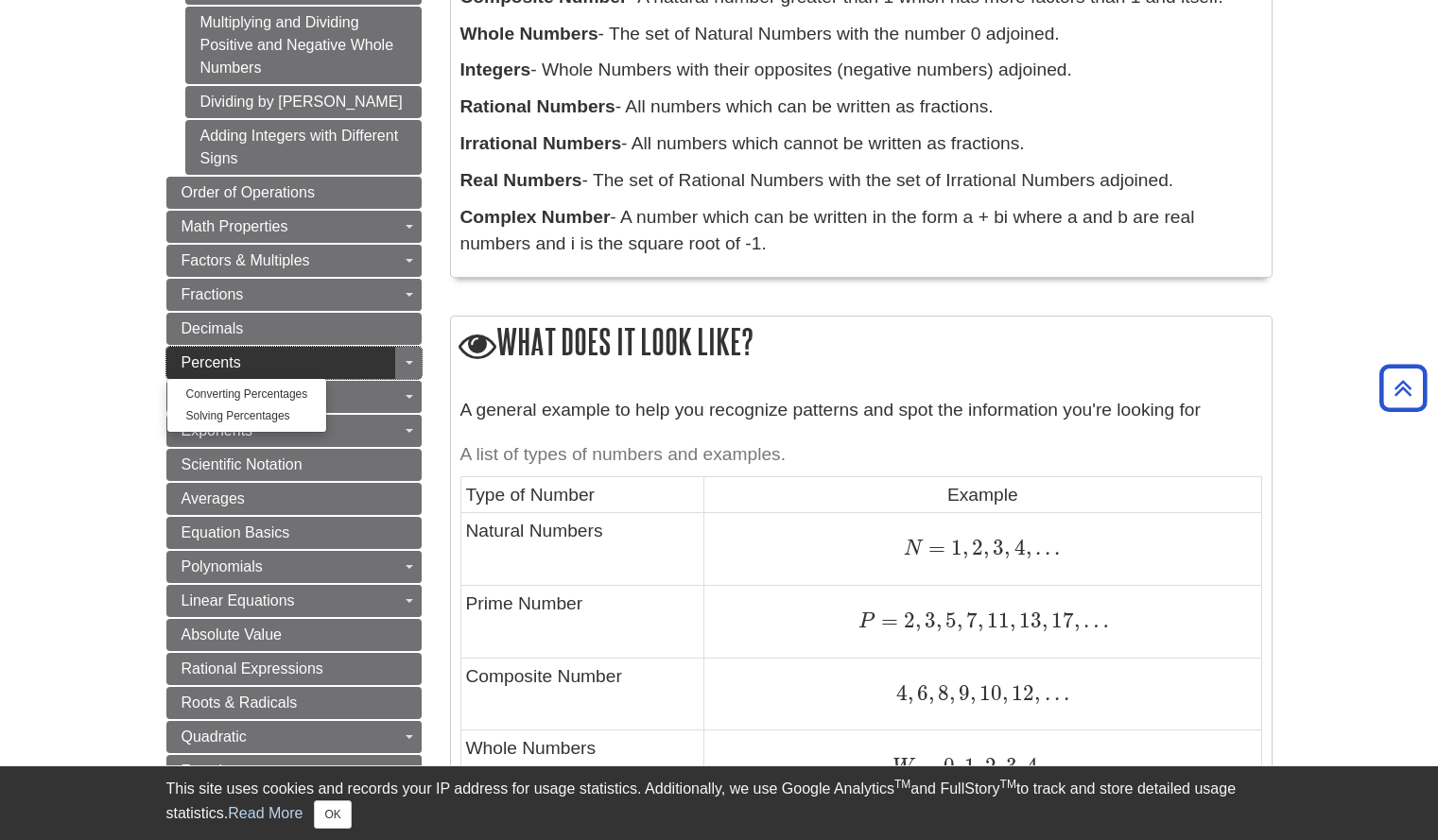 Image resolution: width=1438 pixels, height=840 pixels. What do you see at coordinates (942, 693) in the screenshot?
I see `span: 8` at bounding box center [942, 693].